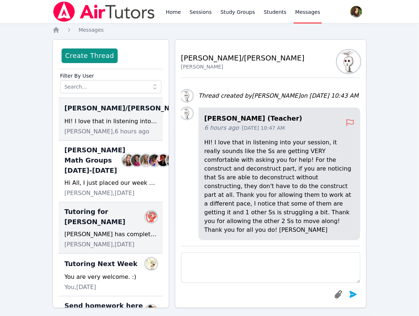  Describe the element at coordinates (151, 217) in the screenshot. I see `img: Yuliya Shekhtman` at that location.